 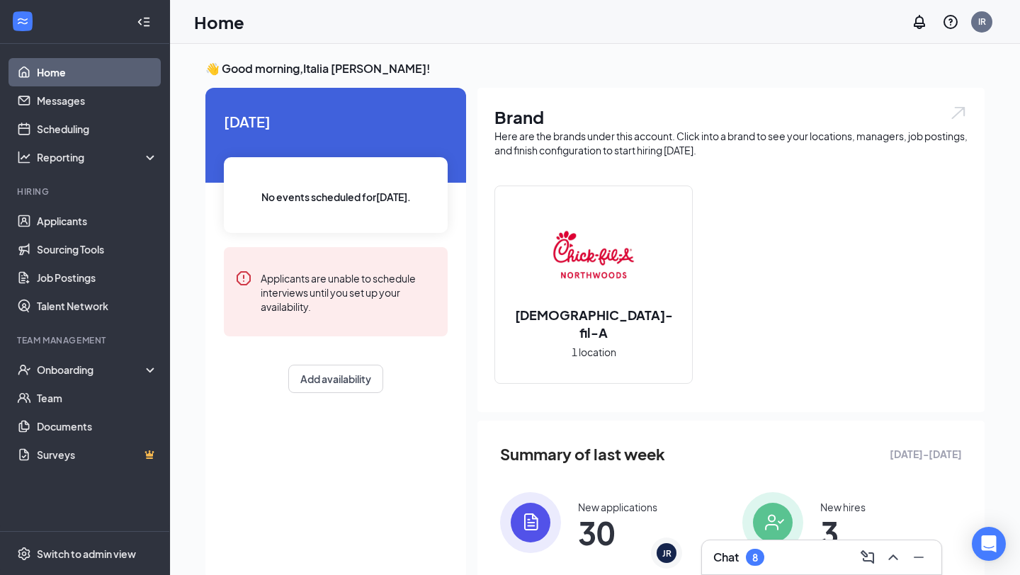 I want to click on div: Switch to admin view, so click(x=86, y=554).